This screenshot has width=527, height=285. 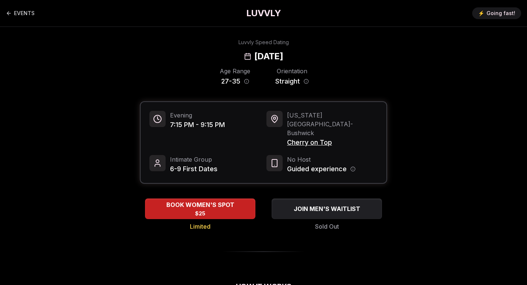 I want to click on button: Host information, so click(x=353, y=169).